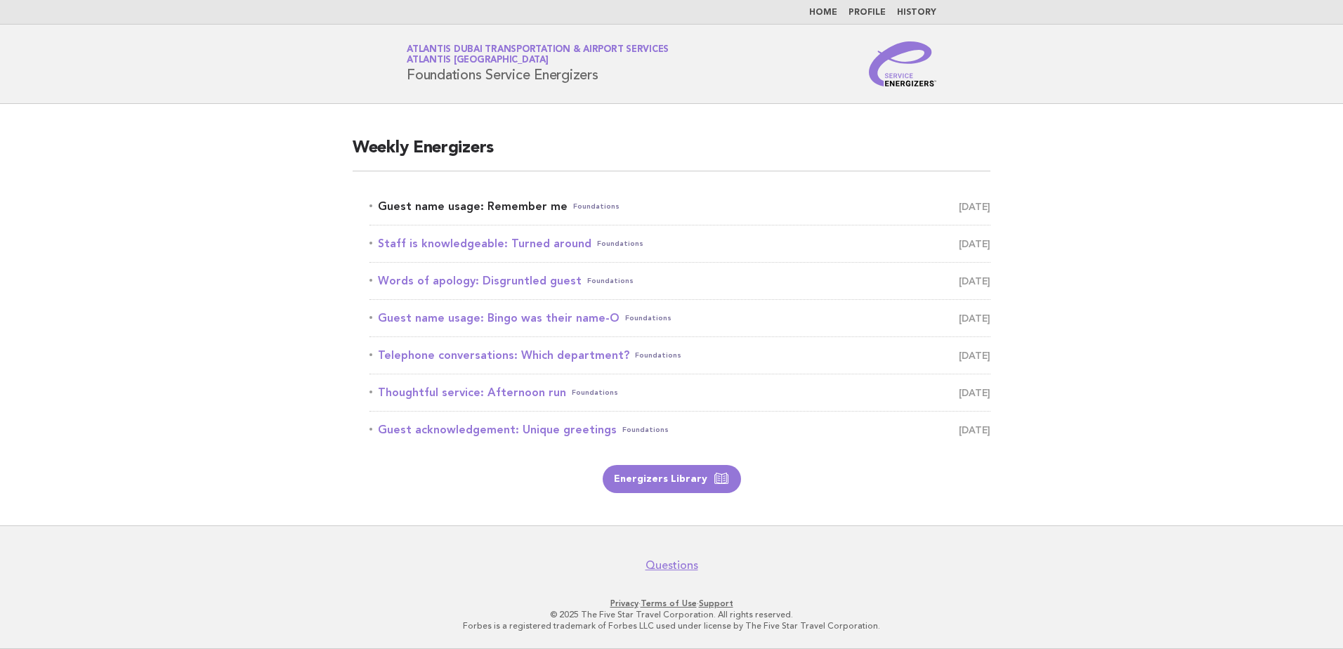  What do you see at coordinates (867, 13) in the screenshot?
I see `a: Profile` at bounding box center [867, 13].